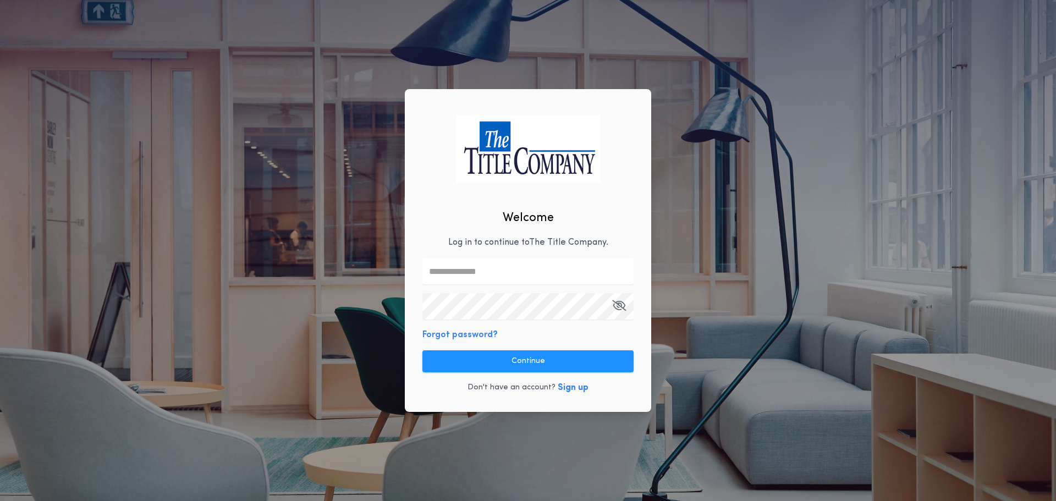 The image size is (1056, 501). What do you see at coordinates (460, 335) in the screenshot?
I see `button: Forgot password?` at bounding box center [460, 335].